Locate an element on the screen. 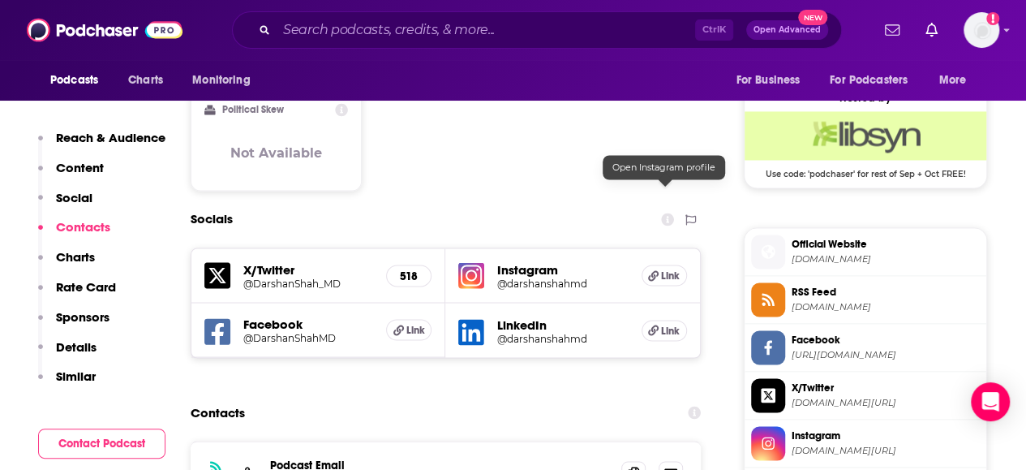 The width and height of the screenshot is (1026, 470). span: drshah.com is located at coordinates (886, 258).